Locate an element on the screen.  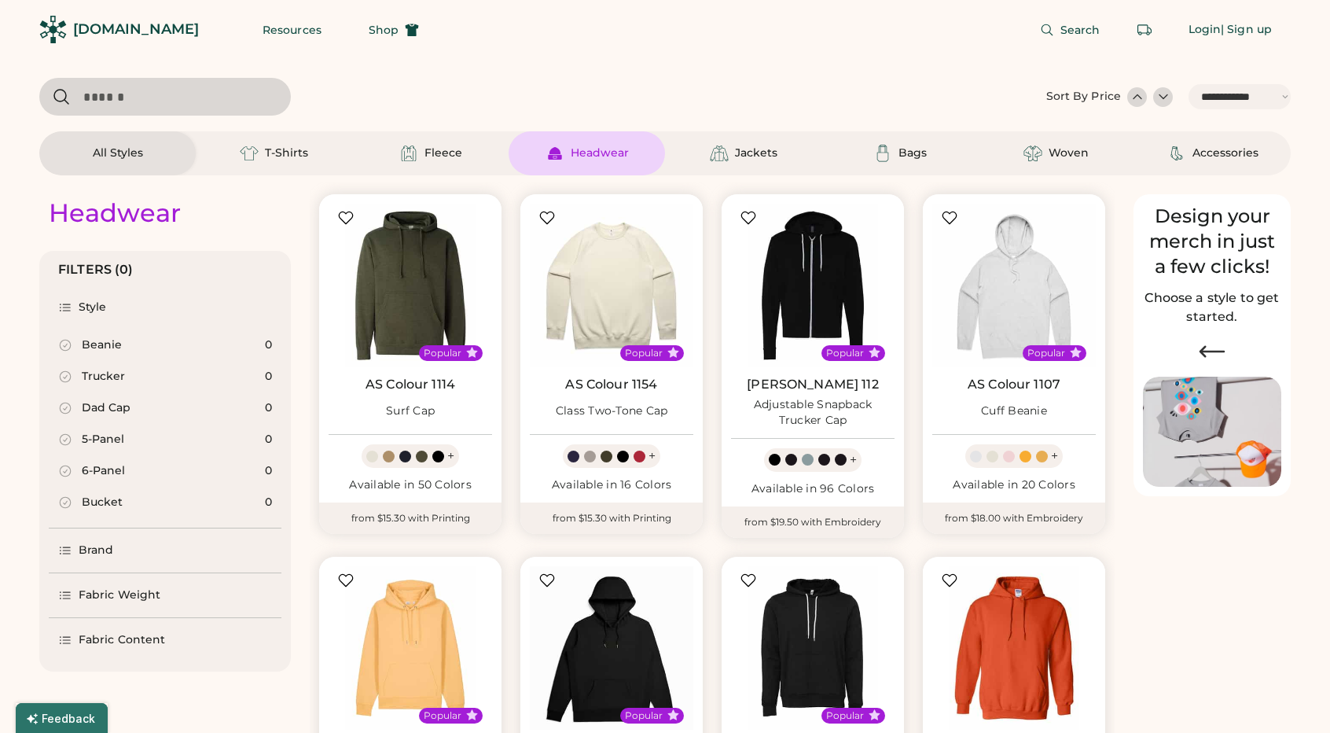
div: Fleece is located at coordinates (443, 153).